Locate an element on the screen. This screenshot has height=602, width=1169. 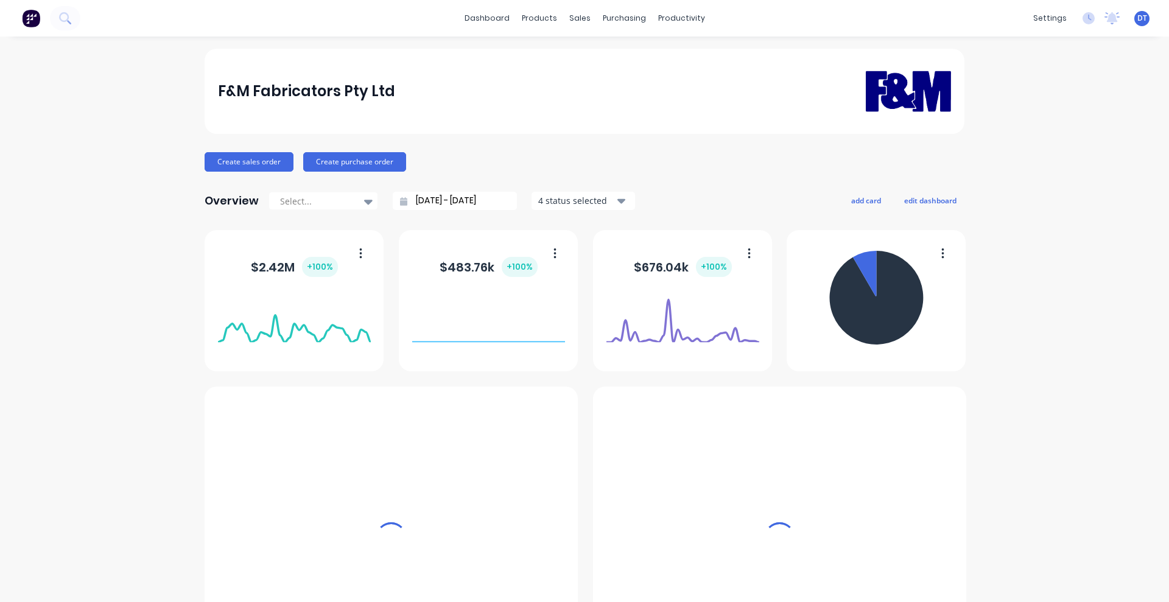
button: add card is located at coordinates (866, 200).